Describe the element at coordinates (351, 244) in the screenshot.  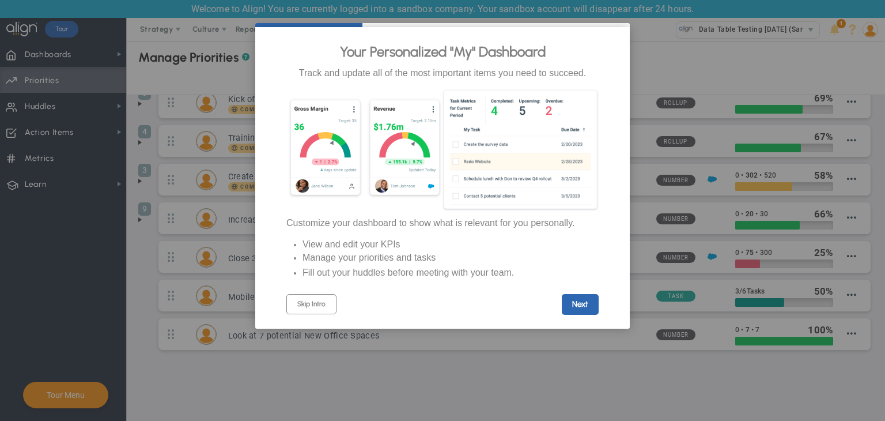
I see `span: View and edit your KPIs` at that location.